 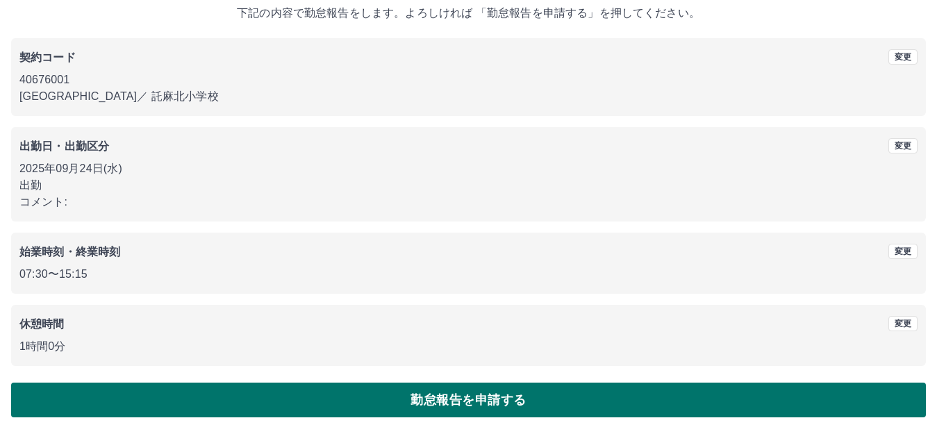 What do you see at coordinates (47, 57) in the screenshot?
I see `b: 契約コード` at bounding box center [47, 57].